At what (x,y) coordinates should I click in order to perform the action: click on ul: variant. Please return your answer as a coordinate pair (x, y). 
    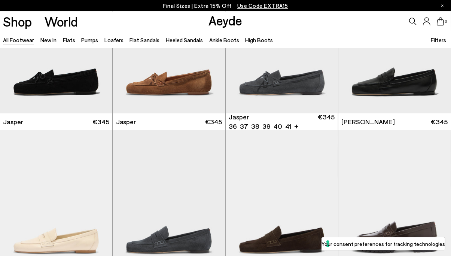
    Looking at the image, I should click on (259, 126).